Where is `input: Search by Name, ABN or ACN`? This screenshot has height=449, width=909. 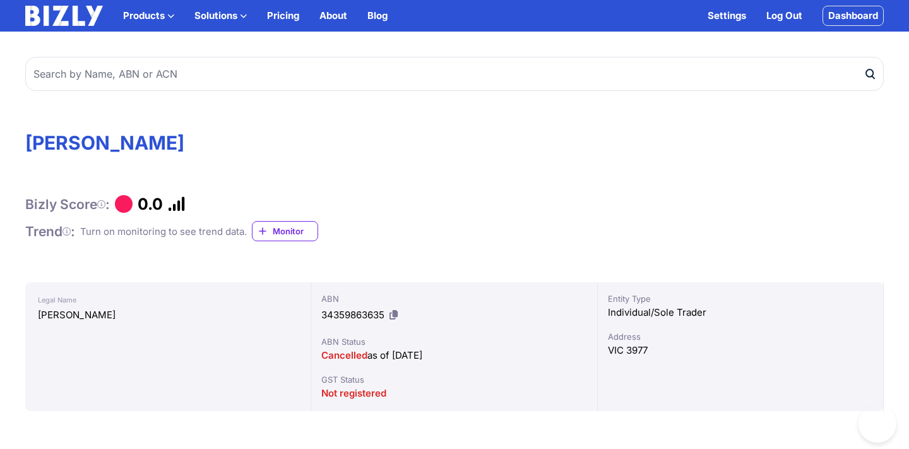 input: Search by Name, ABN or ACN is located at coordinates (454, 74).